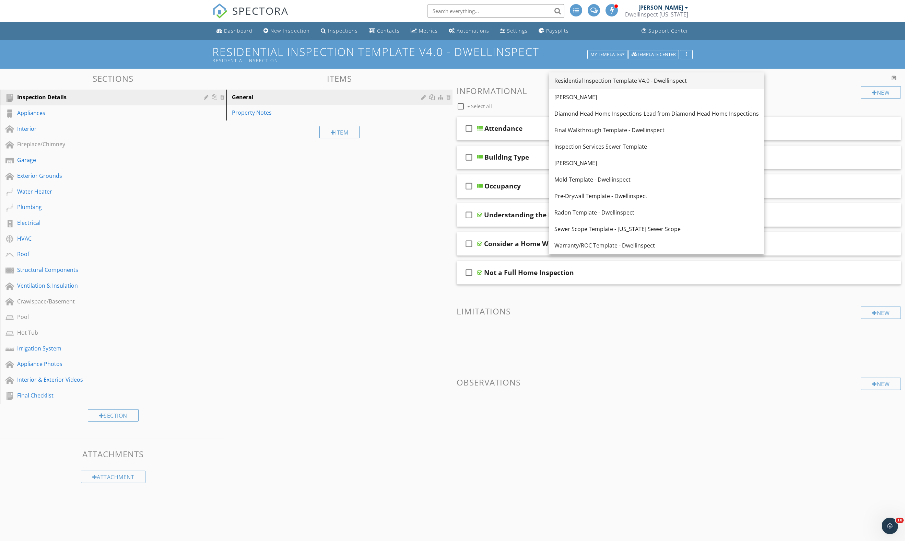 The image size is (905, 541). Describe the element at coordinates (105, 301) in the screenshot. I see `div: Crawlspace/Basement` at that location.